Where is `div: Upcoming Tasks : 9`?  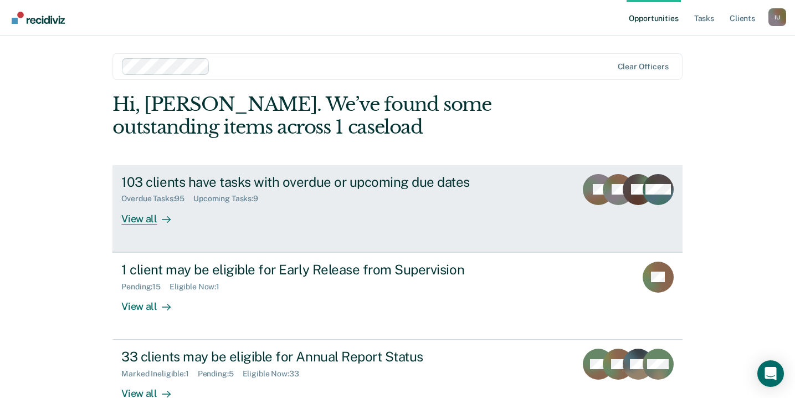
div: Upcoming Tasks : 9 is located at coordinates (230, 198).